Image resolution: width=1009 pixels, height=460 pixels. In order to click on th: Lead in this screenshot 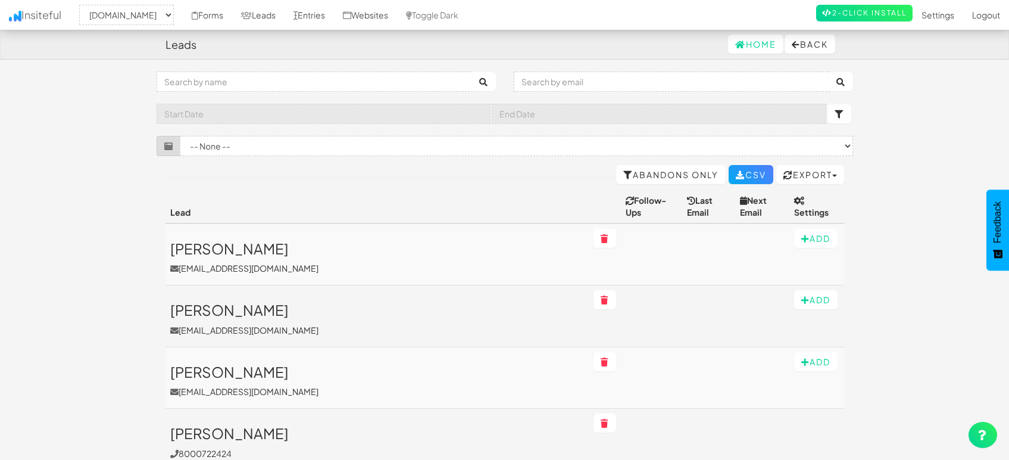, I will do `click(377, 206)`.